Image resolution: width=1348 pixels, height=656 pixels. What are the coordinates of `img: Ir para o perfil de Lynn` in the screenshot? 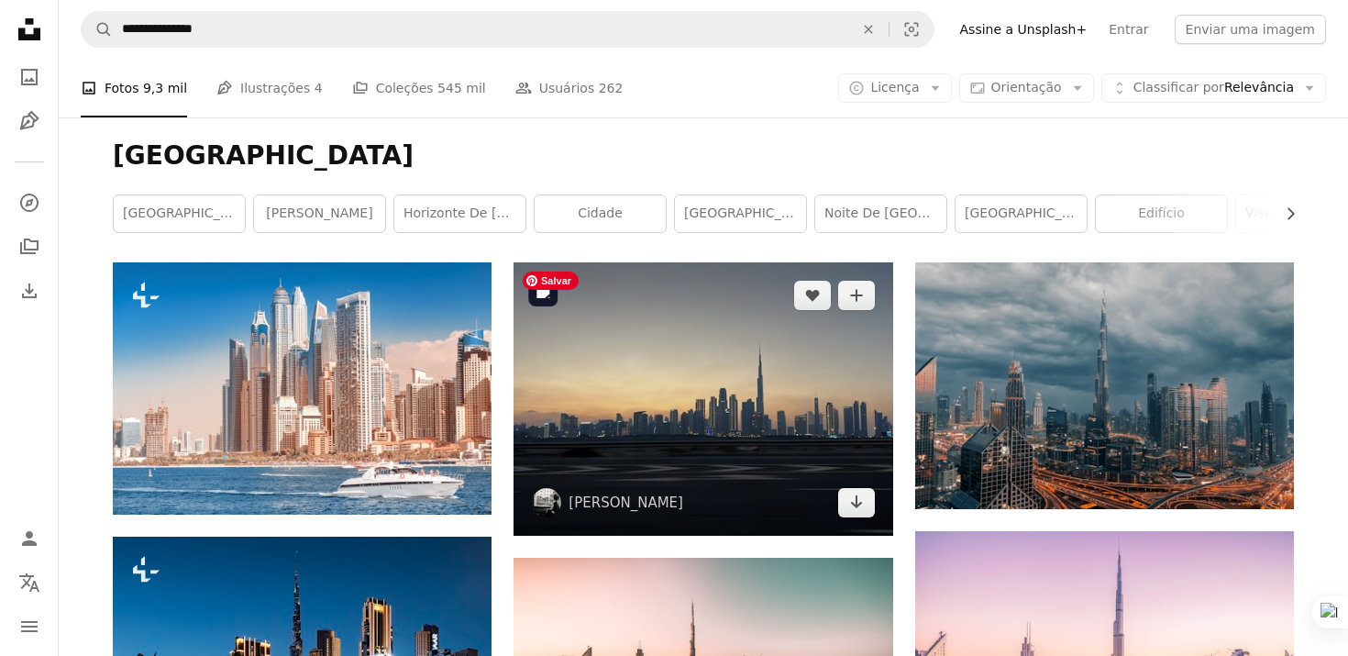 It's located at (547, 503).